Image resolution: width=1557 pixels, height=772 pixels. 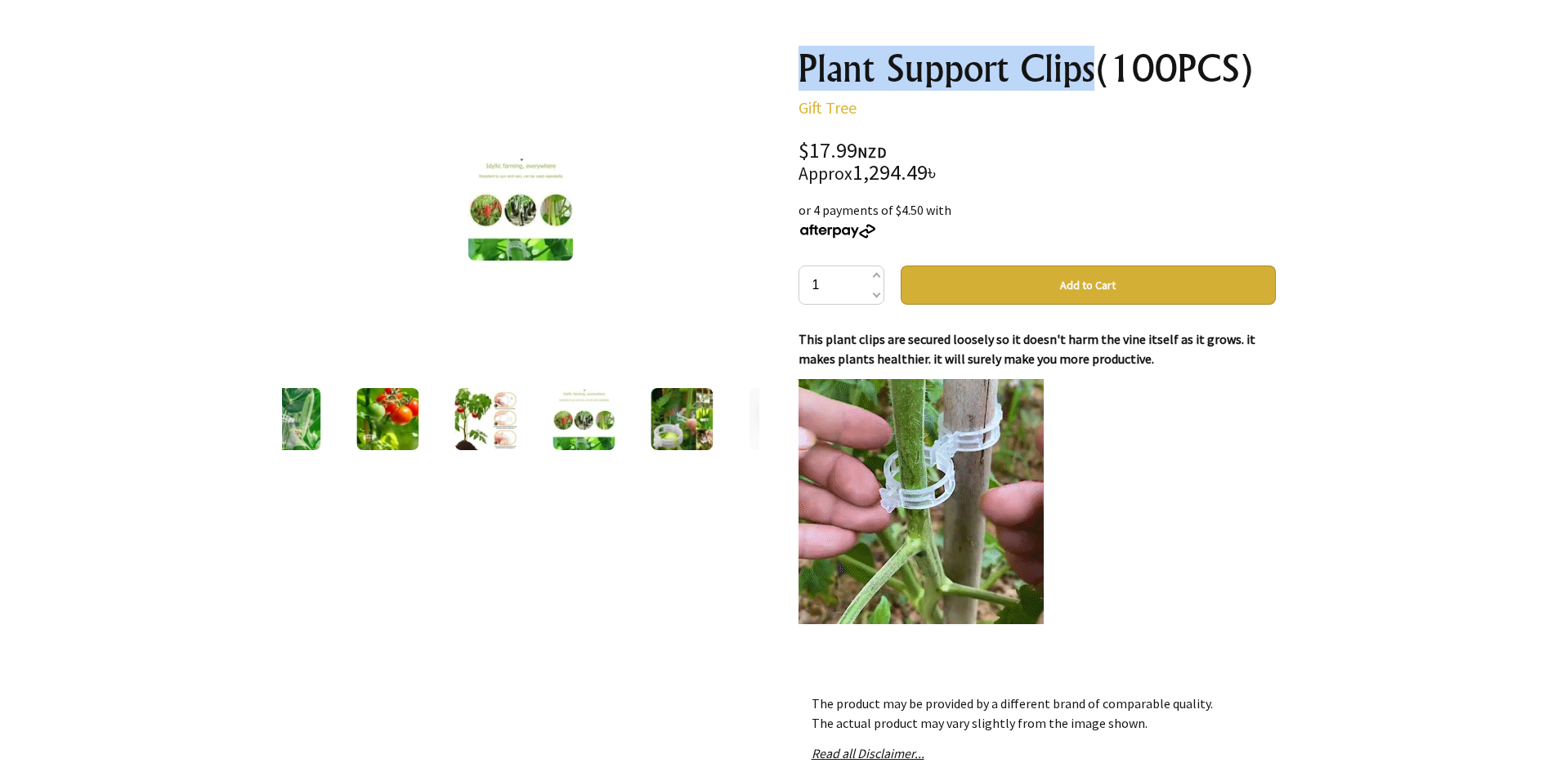 I want to click on button: Add to Cart, so click(x=1088, y=285).